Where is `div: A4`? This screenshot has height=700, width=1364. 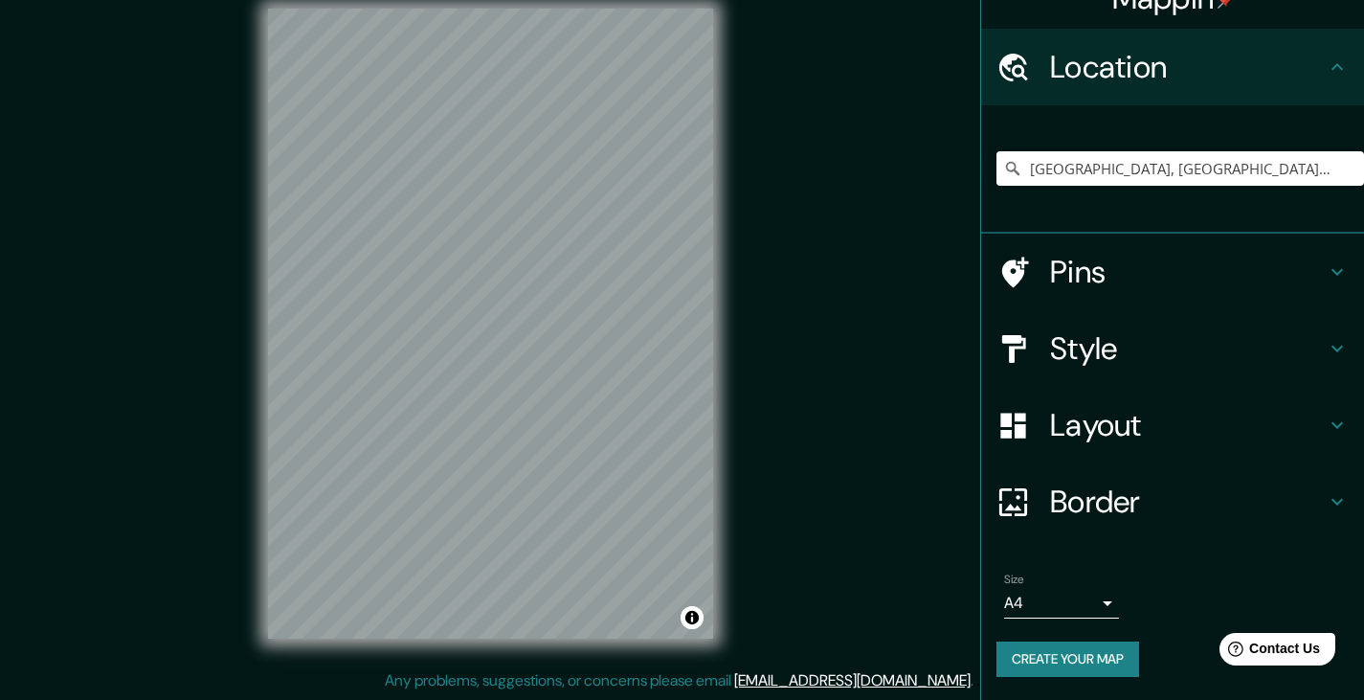
div: A4 is located at coordinates (1062, 603).